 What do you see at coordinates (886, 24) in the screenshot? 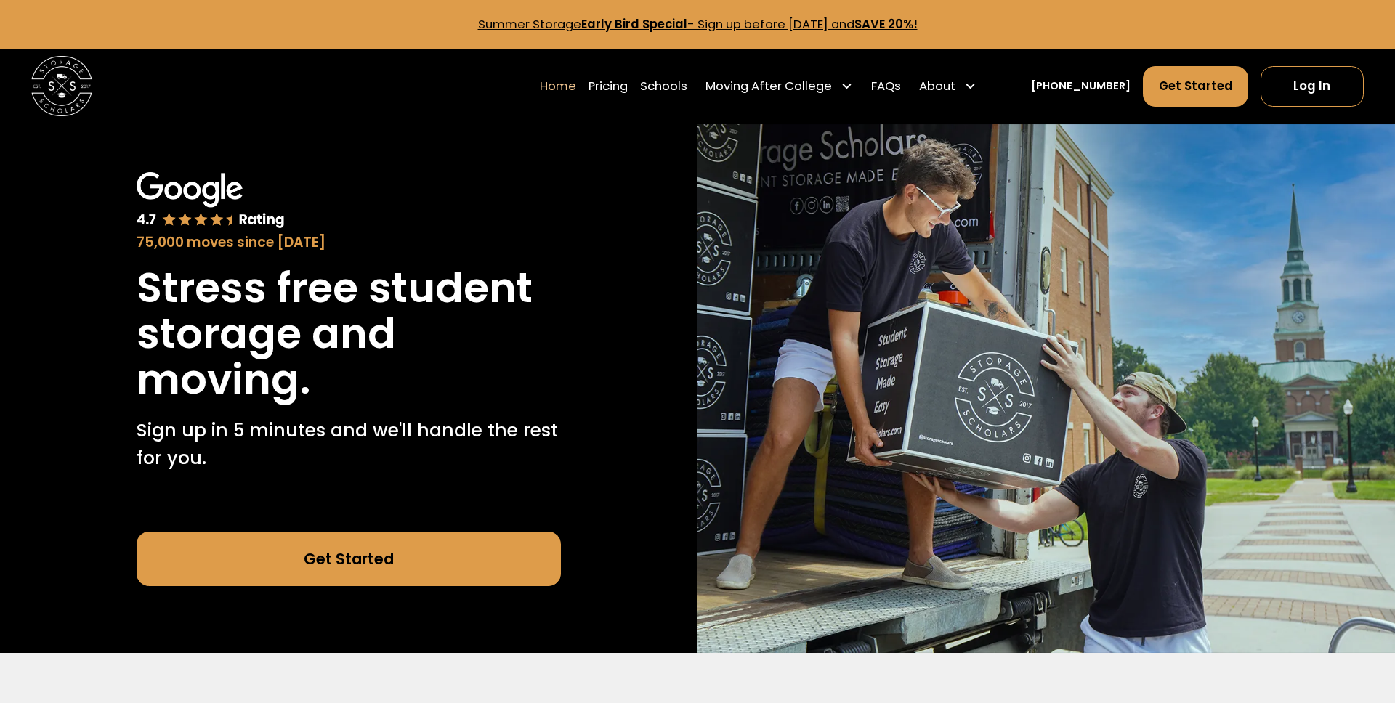
I see `strong: SAVE 20%!` at bounding box center [886, 24].